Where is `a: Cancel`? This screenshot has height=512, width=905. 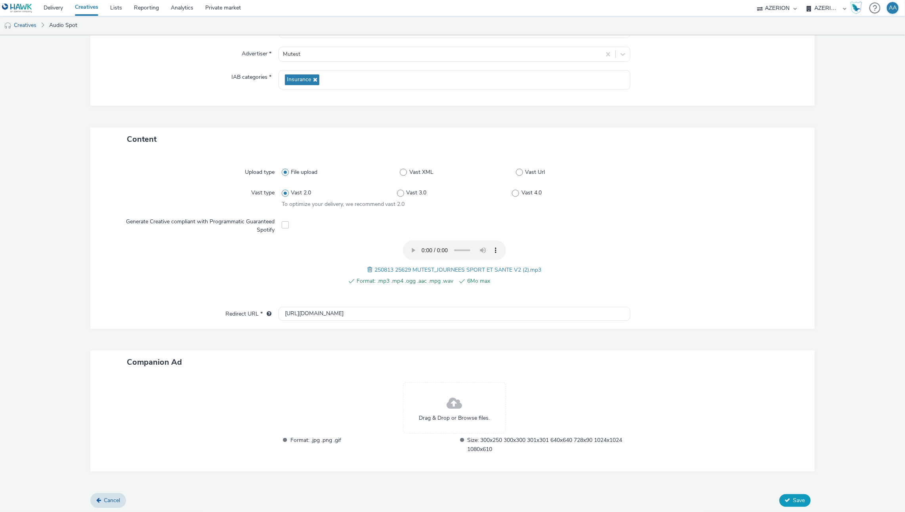
a: Cancel is located at coordinates (108, 501).